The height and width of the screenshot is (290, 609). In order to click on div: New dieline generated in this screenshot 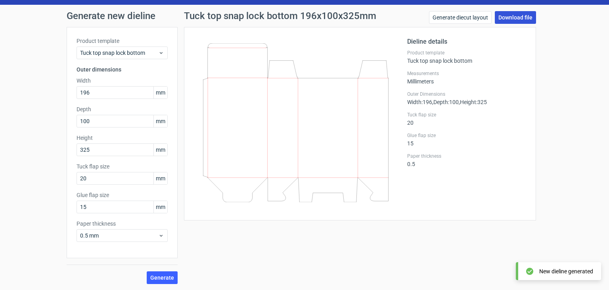, I will do `click(567, 271)`.